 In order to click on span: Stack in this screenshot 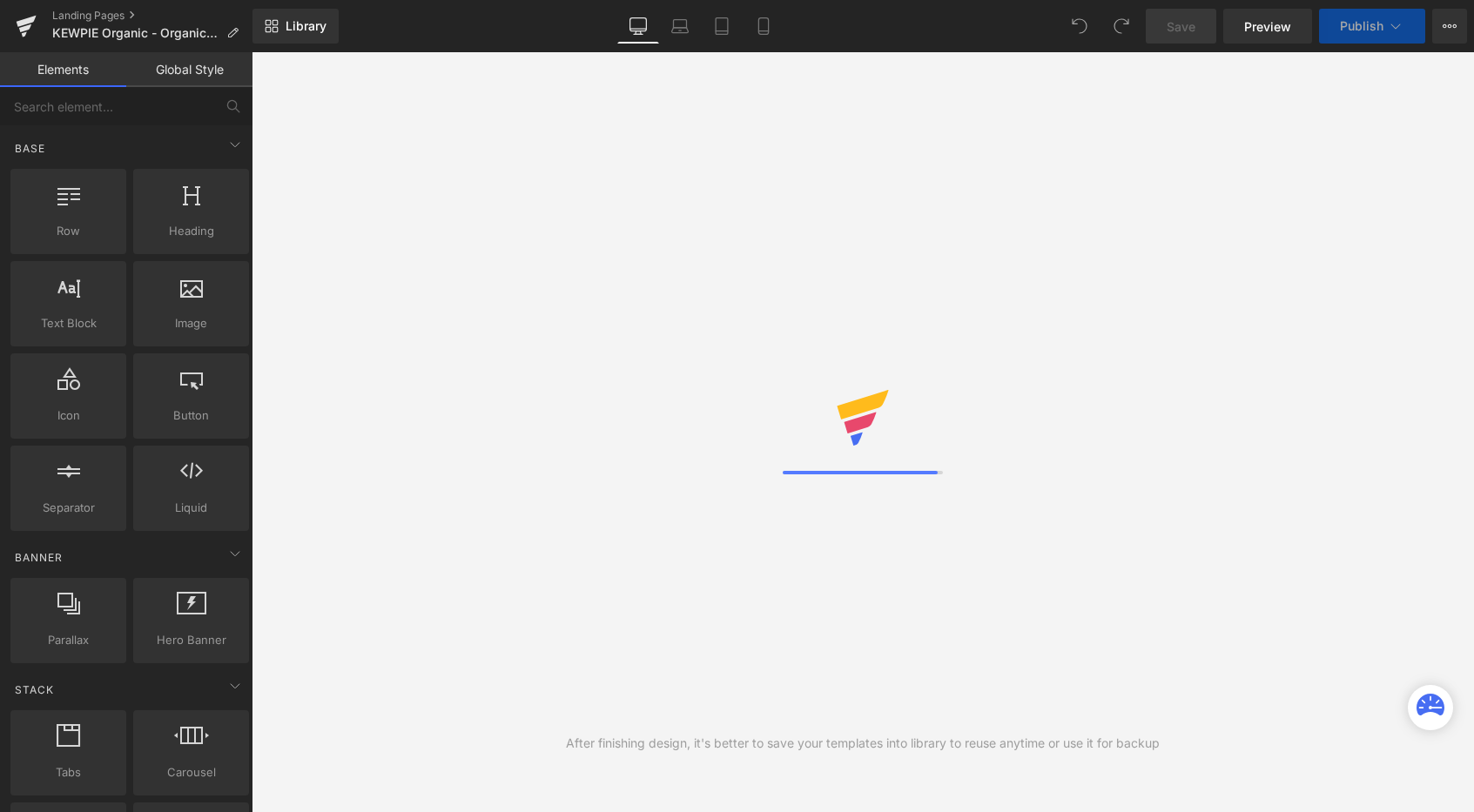, I will do `click(34, 689)`.